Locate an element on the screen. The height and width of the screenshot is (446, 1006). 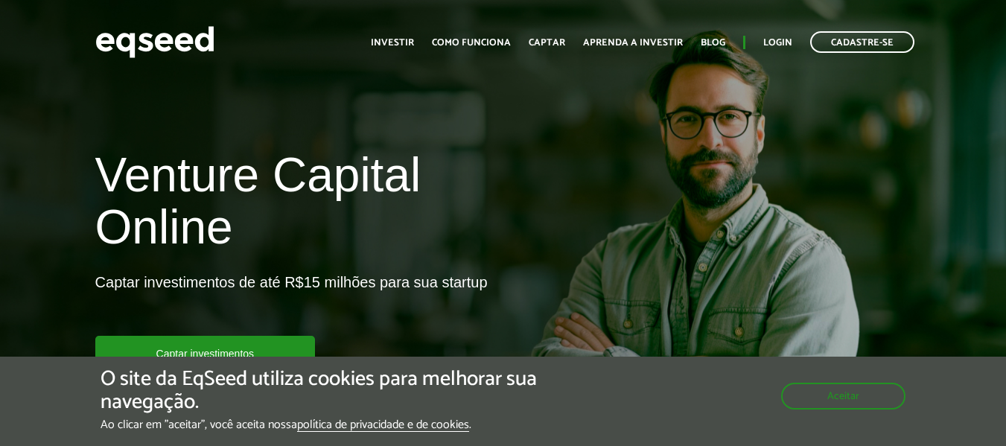
a: Como funciona is located at coordinates (471, 42).